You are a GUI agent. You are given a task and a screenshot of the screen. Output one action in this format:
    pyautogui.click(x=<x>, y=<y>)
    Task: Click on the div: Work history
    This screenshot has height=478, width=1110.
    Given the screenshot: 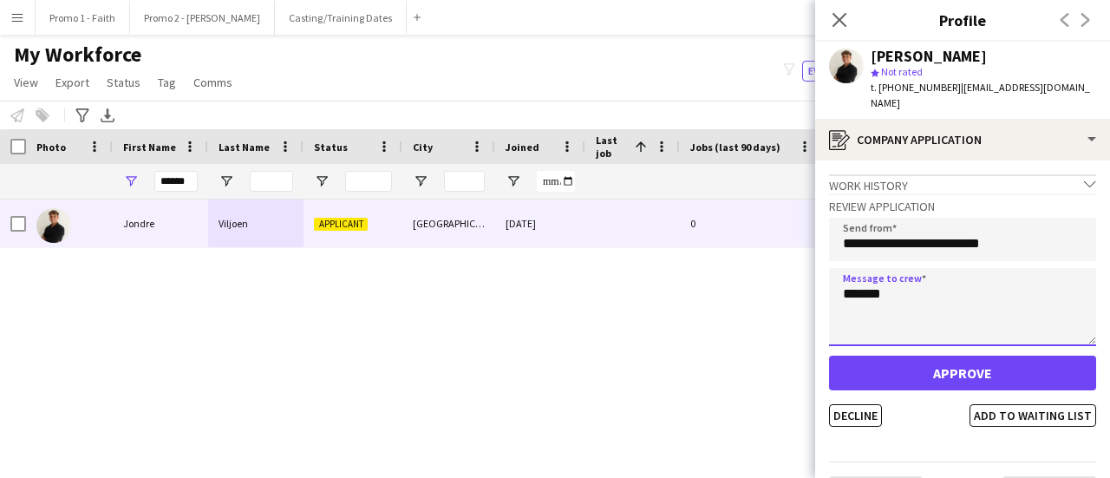 What is the action you would take?
    pyautogui.click(x=962, y=184)
    